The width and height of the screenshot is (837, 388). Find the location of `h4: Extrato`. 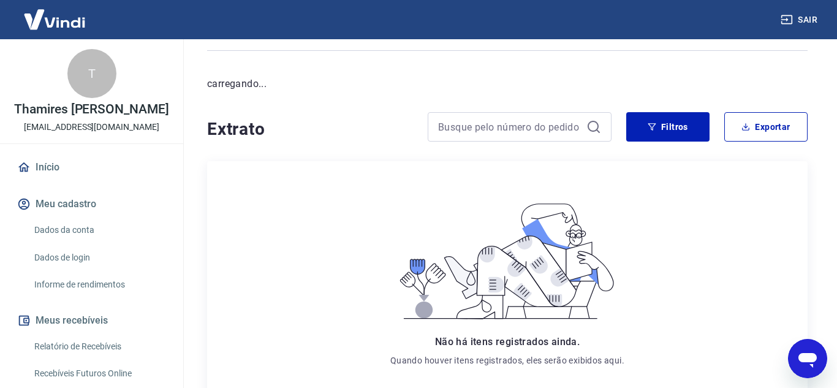

h4: Extrato is located at coordinates (310, 129).